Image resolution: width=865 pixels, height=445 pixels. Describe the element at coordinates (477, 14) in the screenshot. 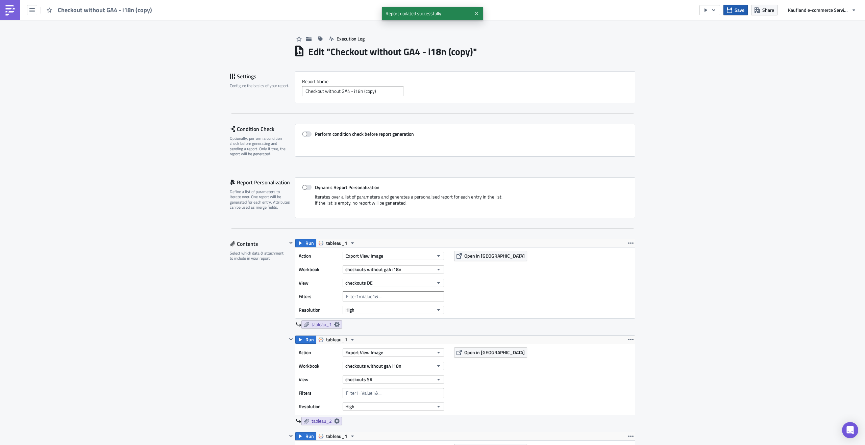

I see `button: Close` at that location.